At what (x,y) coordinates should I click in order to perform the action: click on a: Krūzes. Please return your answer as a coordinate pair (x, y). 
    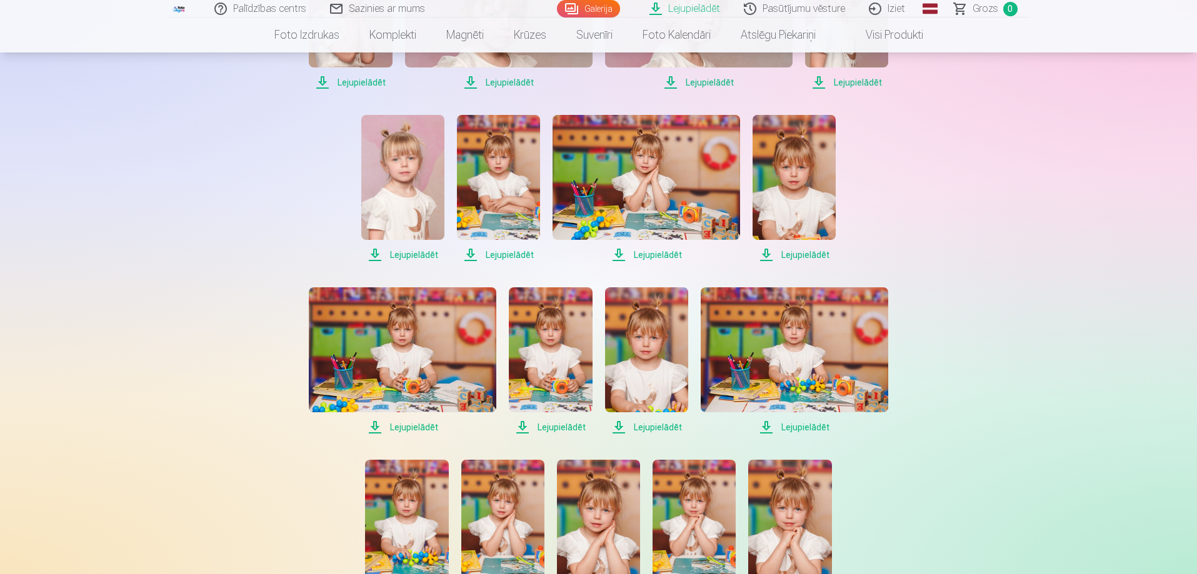
    Looking at the image, I should click on (530, 35).